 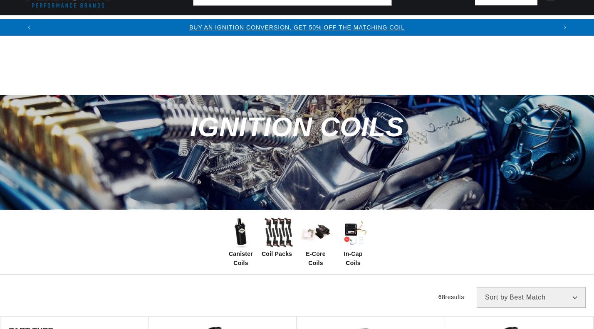 I want to click on summary: Headers, Exhausts & Components, so click(x=274, y=25).